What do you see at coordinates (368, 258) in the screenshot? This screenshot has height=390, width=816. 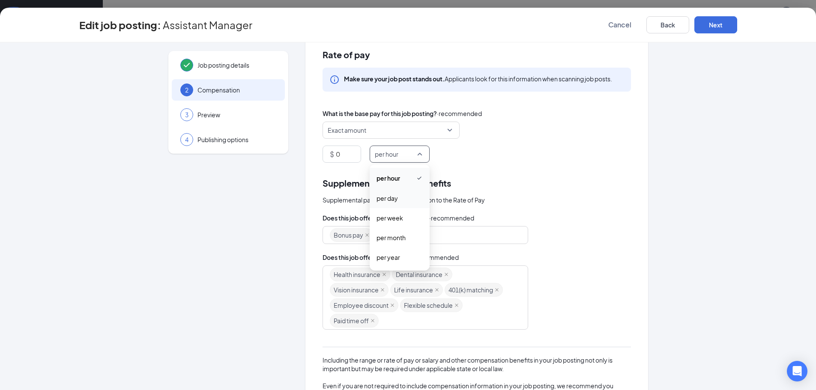 I see `span: Does this job offer any benefits?` at bounding box center [368, 258].